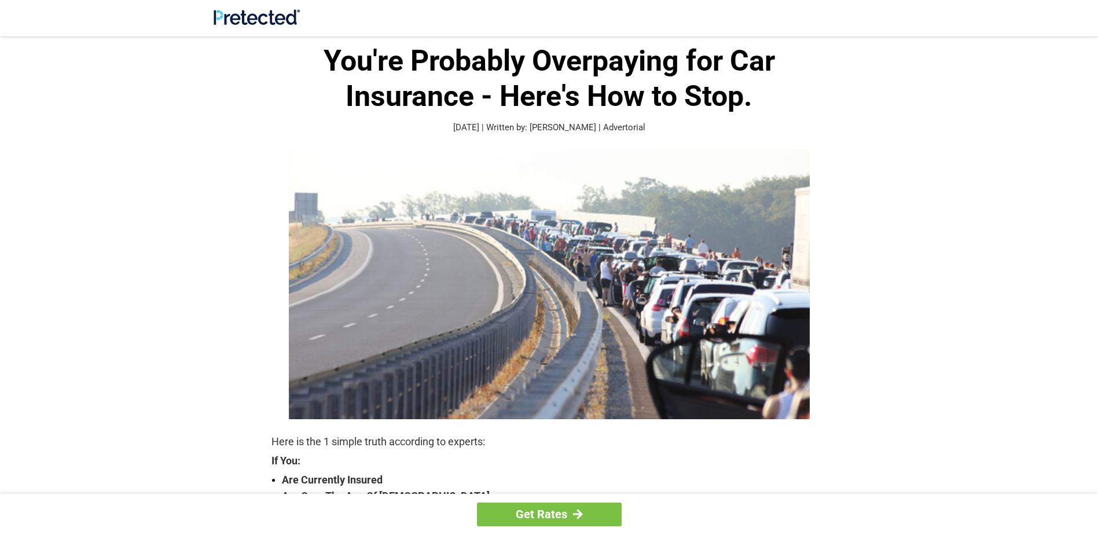 This screenshot has width=1098, height=535. I want to click on strong: Are Currently Insured, so click(555, 480).